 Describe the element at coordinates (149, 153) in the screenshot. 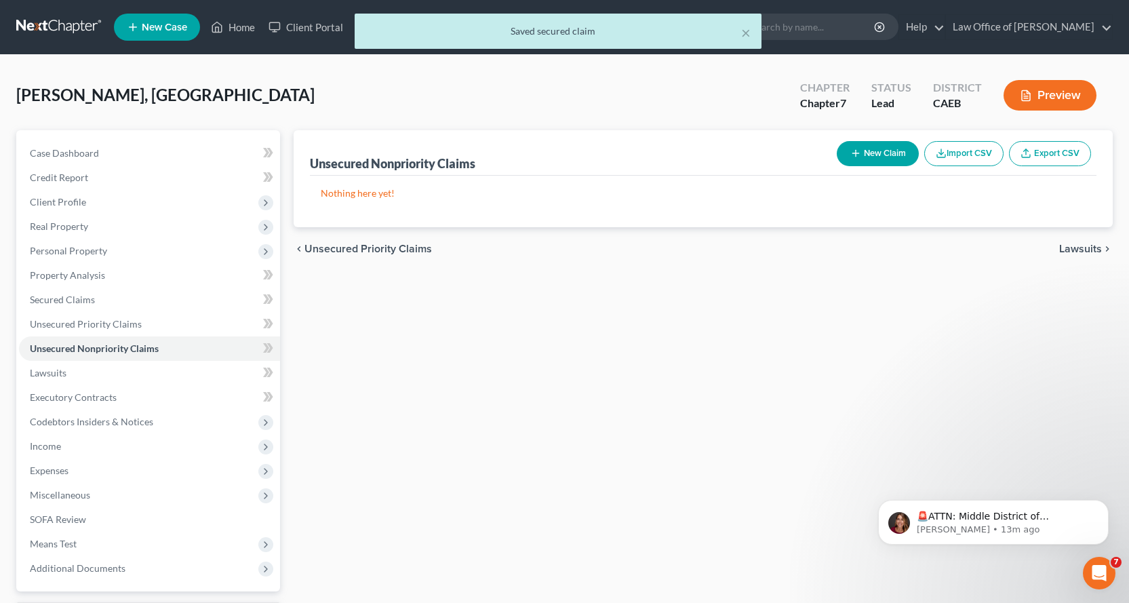

I see `a: Case Dashboard` at that location.